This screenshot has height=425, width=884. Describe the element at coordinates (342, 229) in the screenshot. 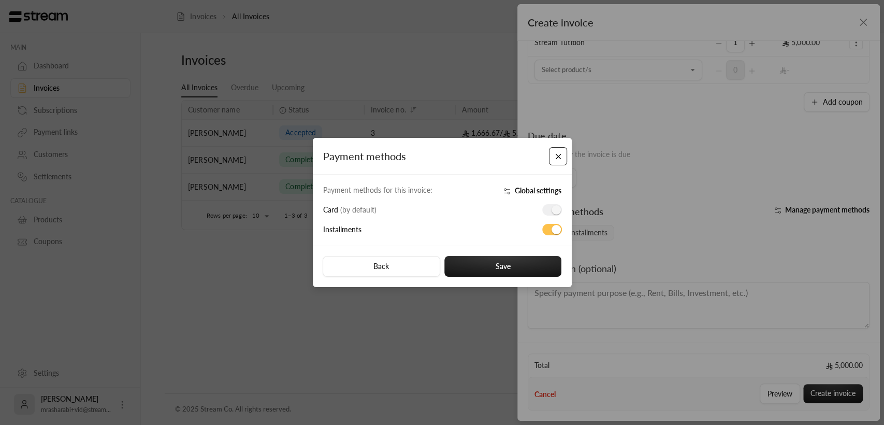

I see `span: Installments` at that location.